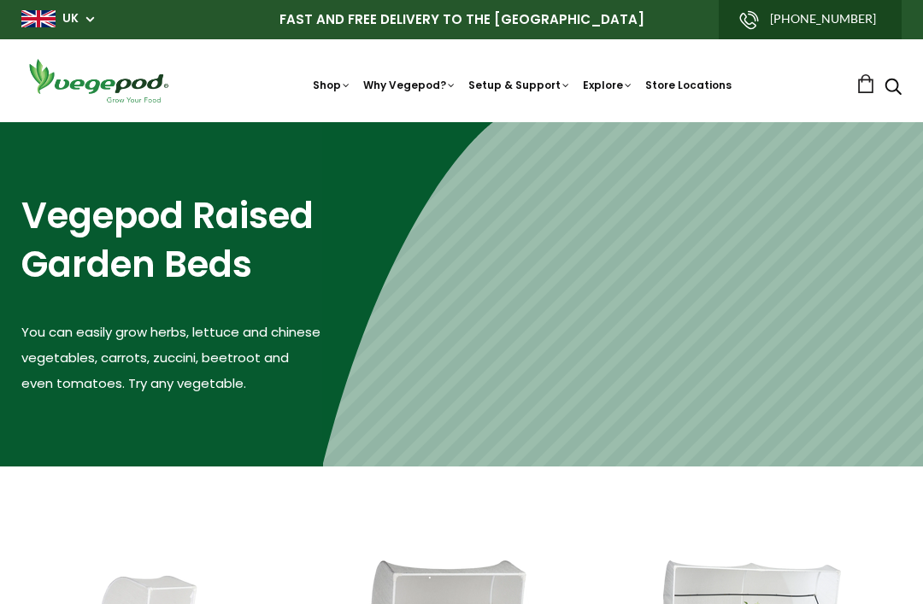 This screenshot has height=604, width=923. I want to click on img: Vegepod, so click(98, 80).